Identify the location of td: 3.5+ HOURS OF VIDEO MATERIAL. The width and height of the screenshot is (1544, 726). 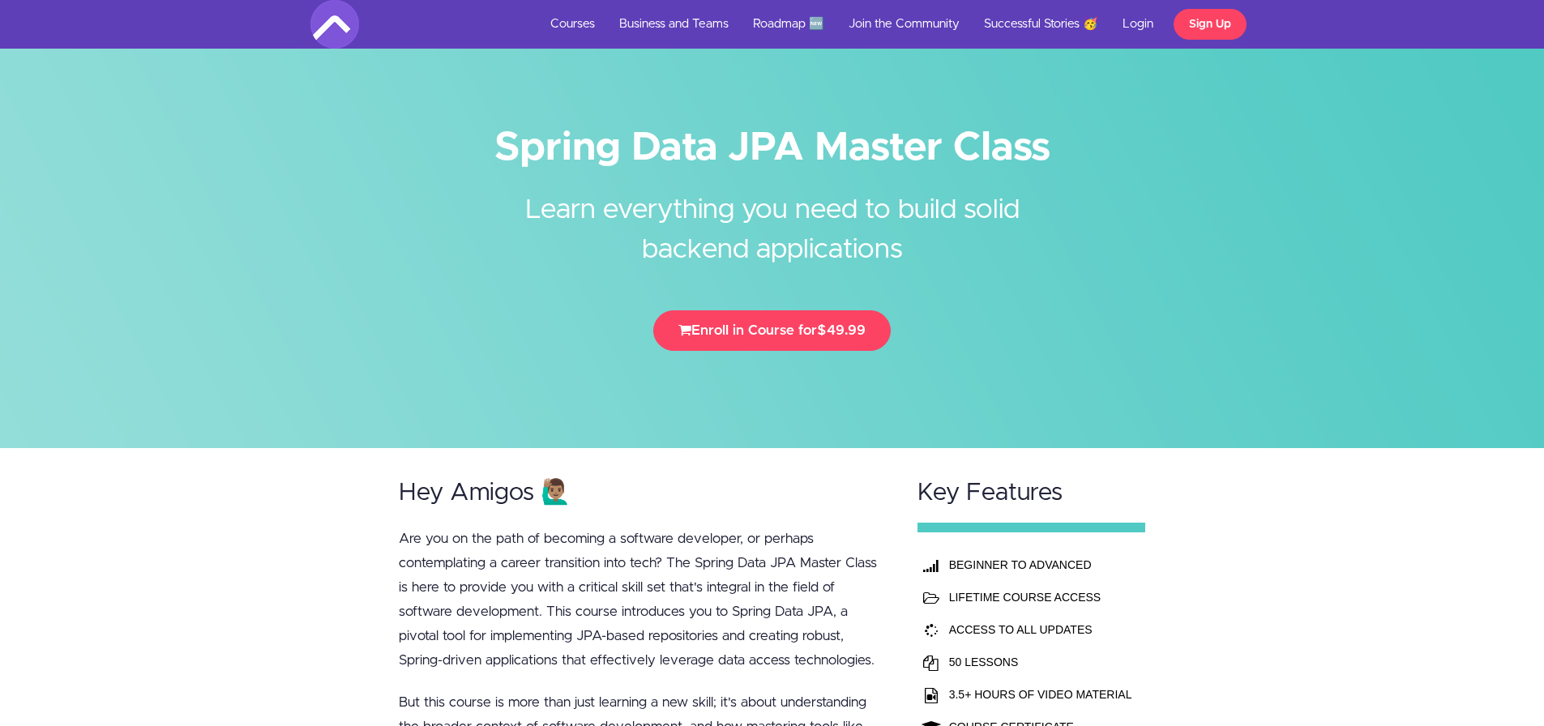
(1040, 694).